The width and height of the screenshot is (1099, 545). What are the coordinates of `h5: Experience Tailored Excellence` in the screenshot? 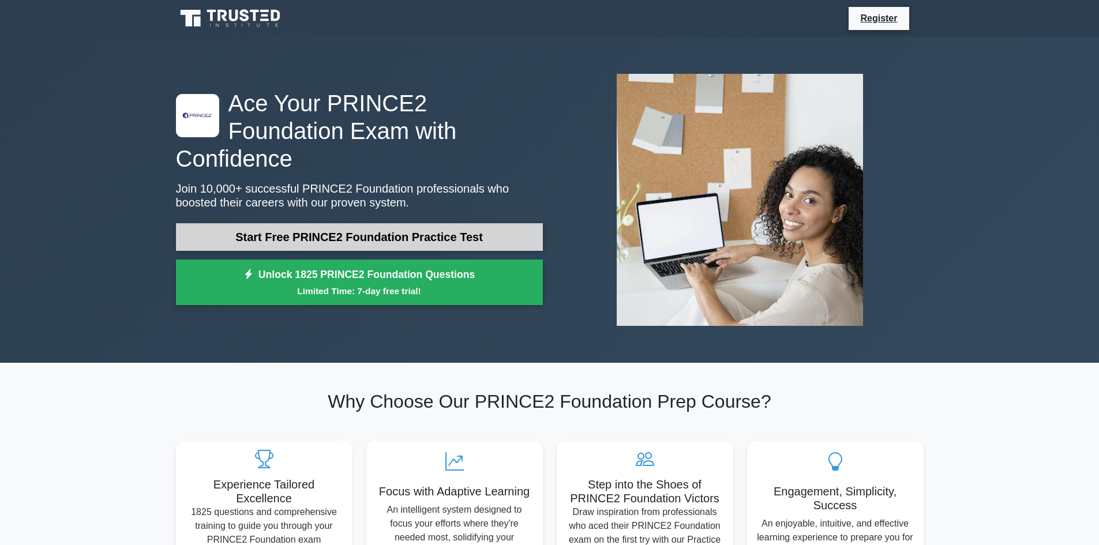 It's located at (264, 491).